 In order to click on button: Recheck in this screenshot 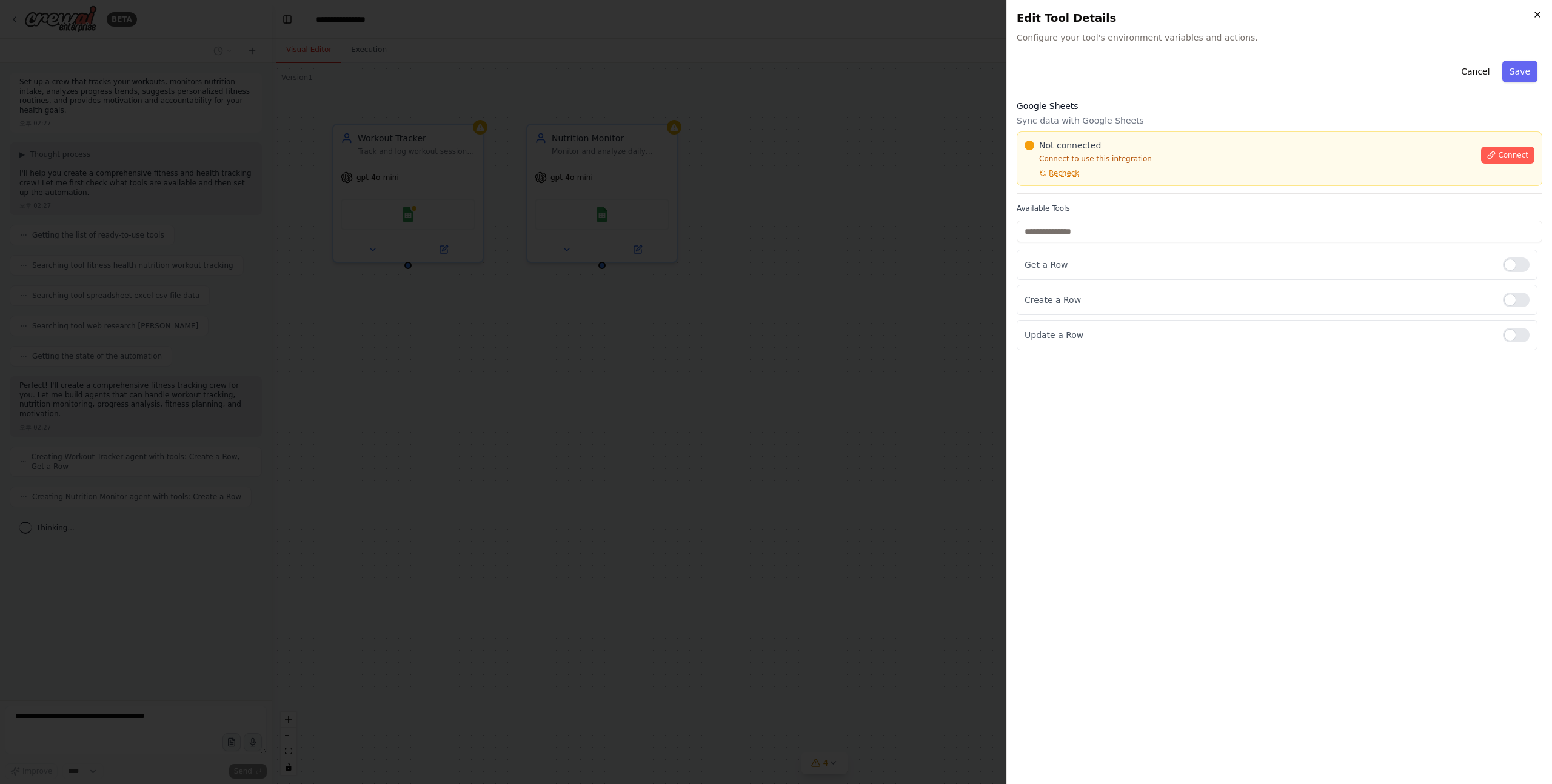, I will do `click(1052, 174)`.